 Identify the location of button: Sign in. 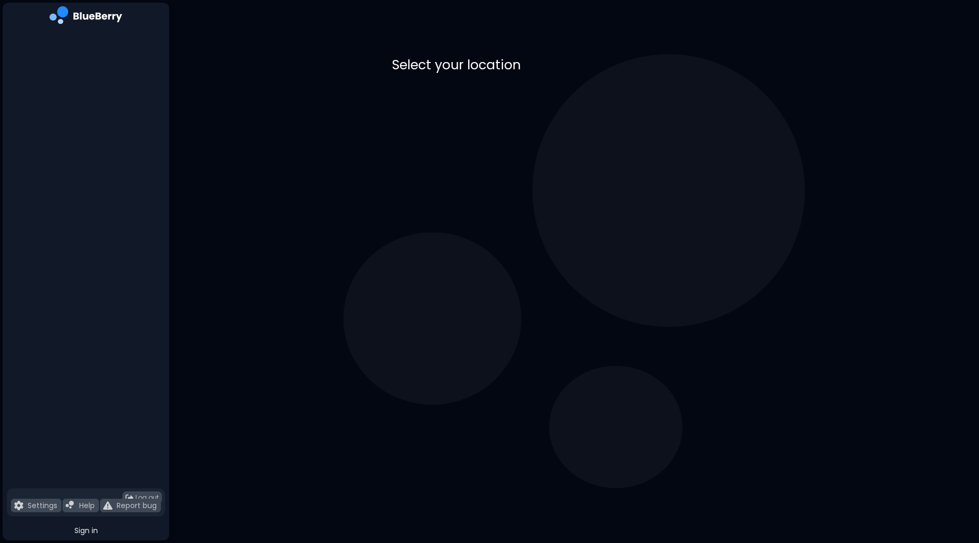
(86, 530).